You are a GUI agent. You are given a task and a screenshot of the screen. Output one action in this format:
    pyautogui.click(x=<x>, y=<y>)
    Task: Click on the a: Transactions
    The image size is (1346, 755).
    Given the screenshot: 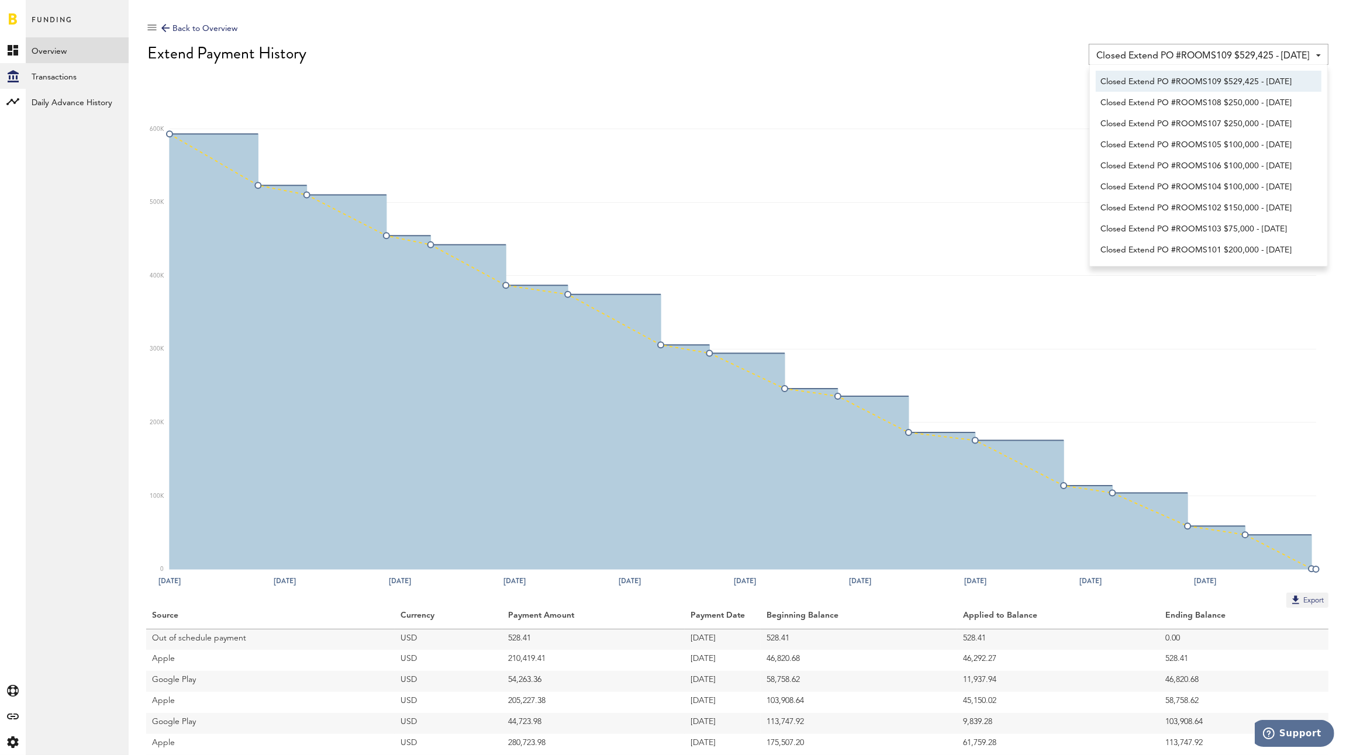 What is the action you would take?
    pyautogui.click(x=77, y=76)
    